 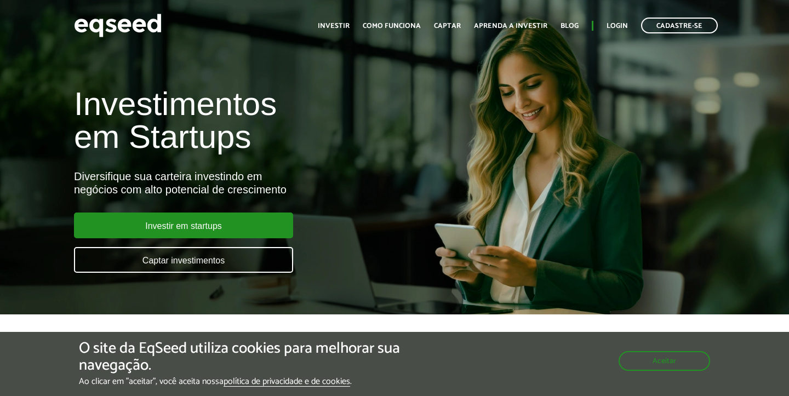 What do you see at coordinates (510, 26) in the screenshot?
I see `a: Aprenda a investir` at bounding box center [510, 26].